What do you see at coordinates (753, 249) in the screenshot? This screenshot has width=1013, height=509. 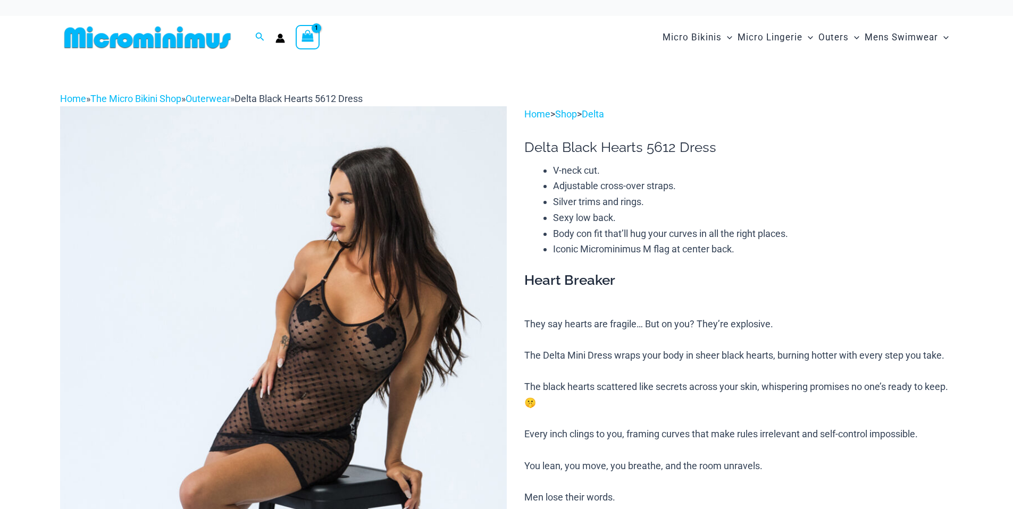 I see `li: Iconic Microminimus M flag at center back.` at bounding box center [753, 249].